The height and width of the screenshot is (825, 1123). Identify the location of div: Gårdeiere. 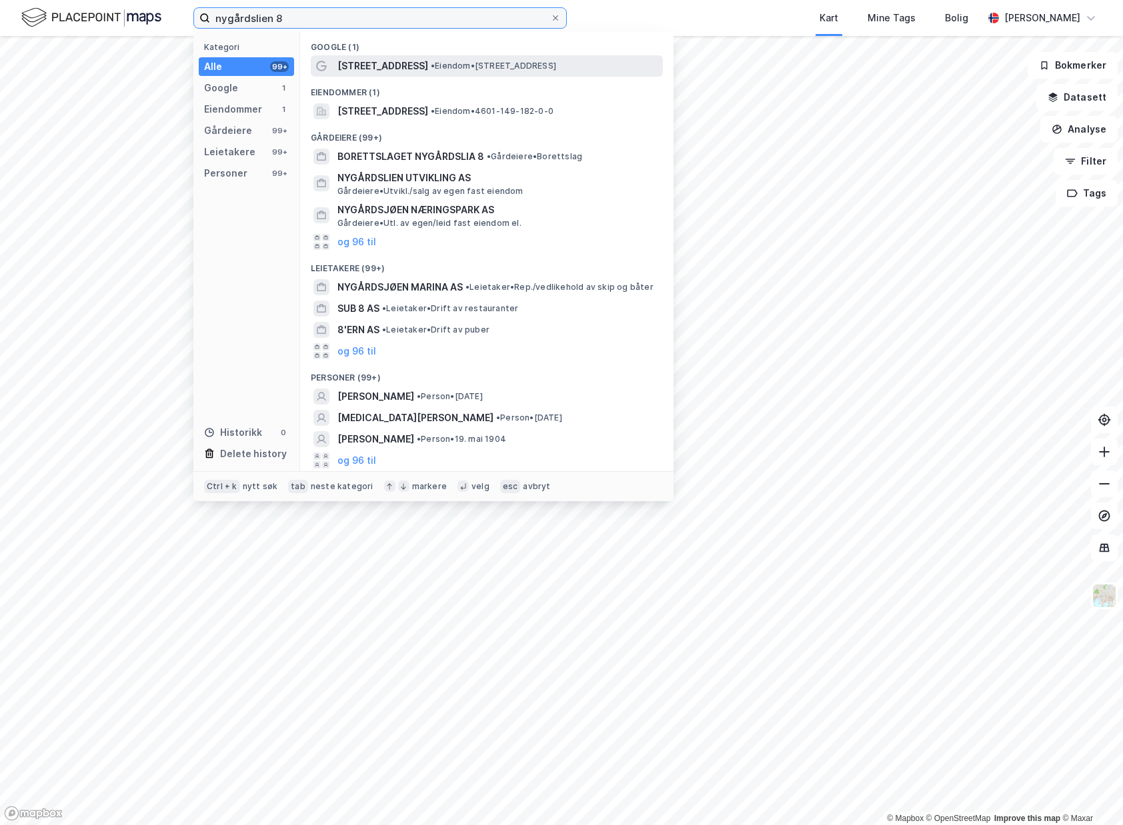
(228, 131).